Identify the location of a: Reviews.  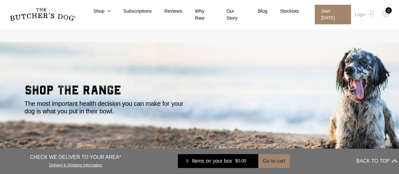
(167, 11).